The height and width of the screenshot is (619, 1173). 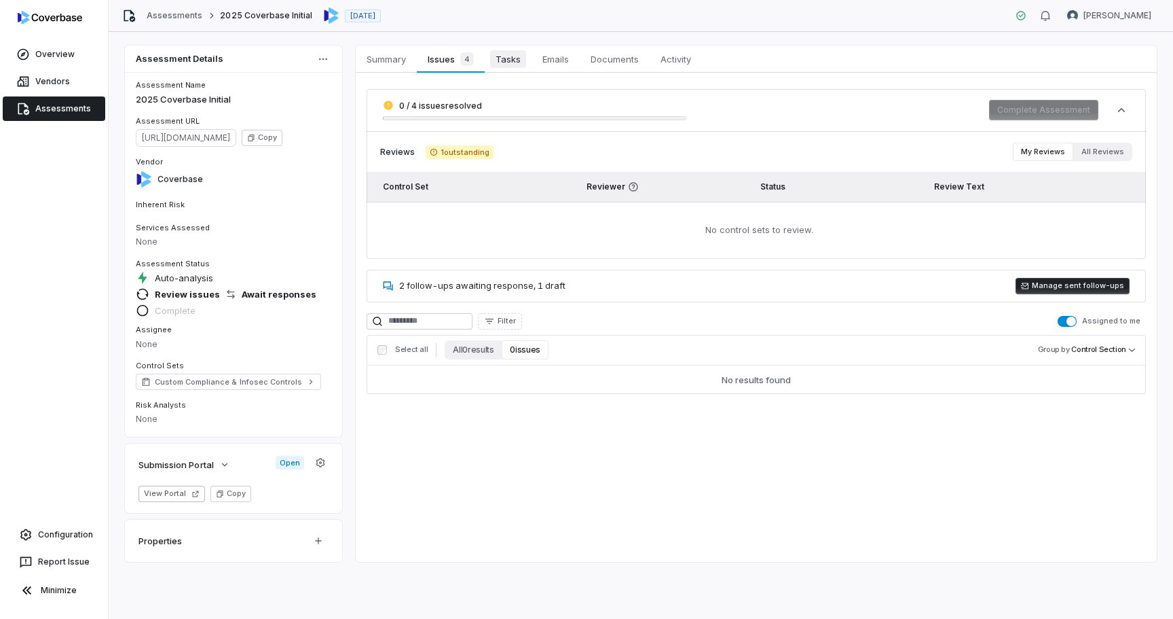 I want to click on span: Filter, so click(x=507, y=320).